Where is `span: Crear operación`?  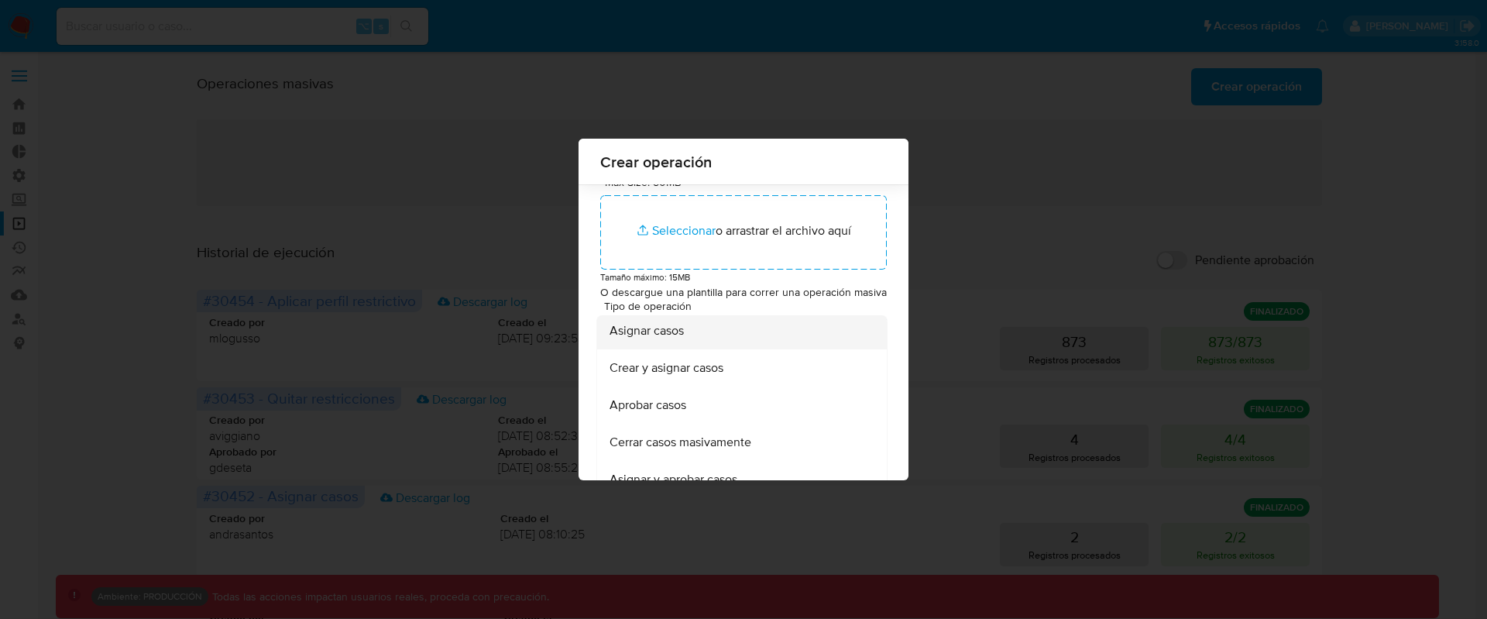 span: Crear operación is located at coordinates (744, 162).